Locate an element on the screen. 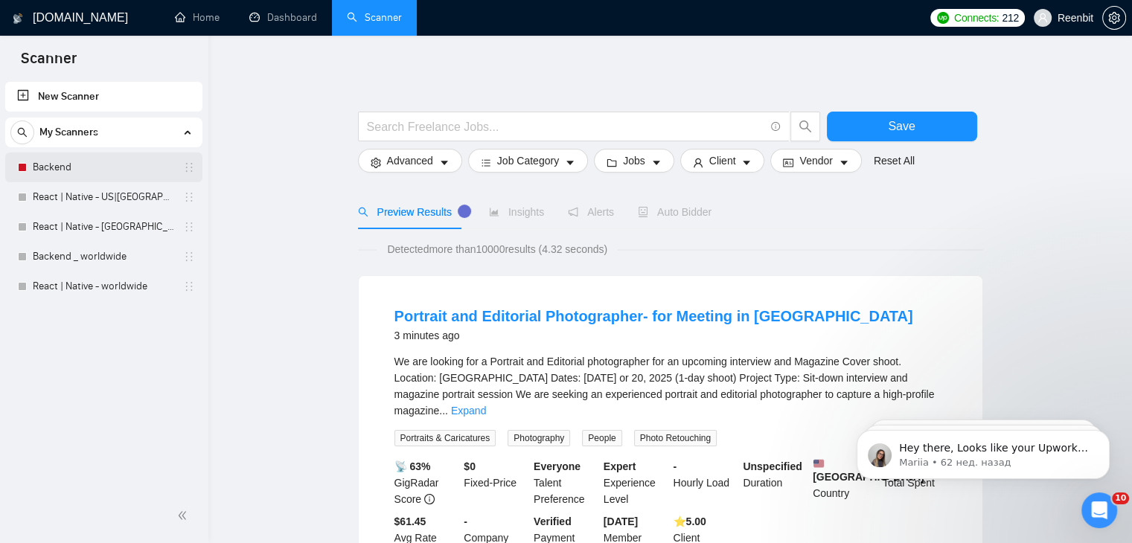 The width and height of the screenshot is (1132, 543). a: setting is located at coordinates (1114, 18).